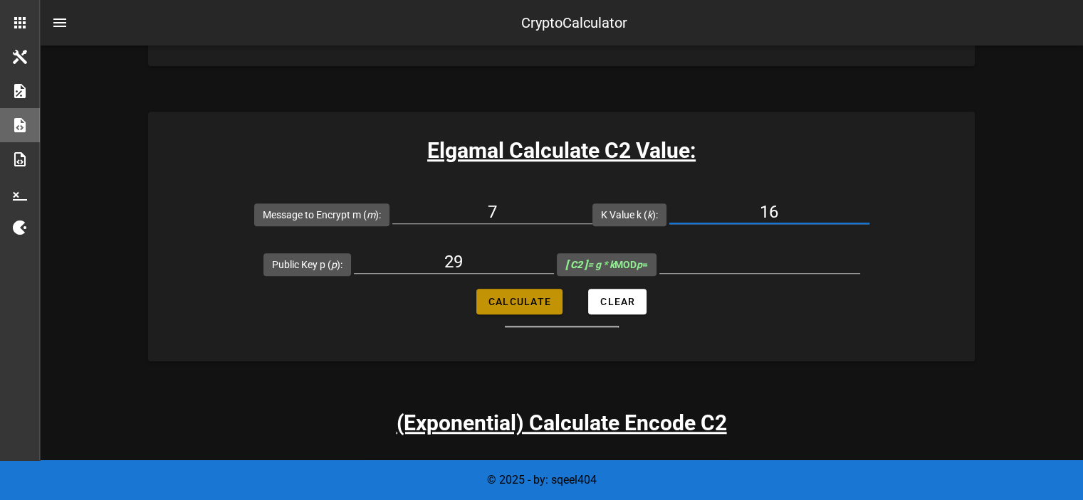 Image resolution: width=1083 pixels, height=500 pixels. I want to click on i: = g * k, so click(589, 265).